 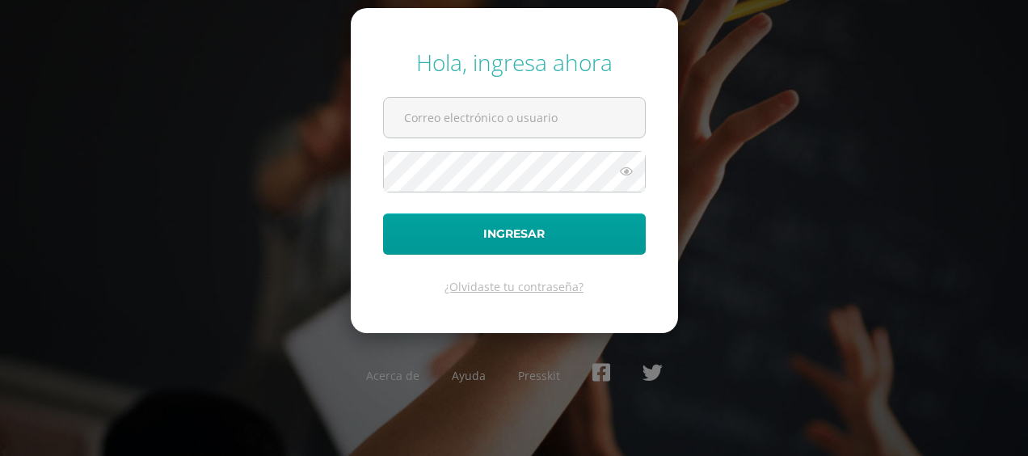 What do you see at coordinates (539, 375) in the screenshot?
I see `a: Presskit` at bounding box center [539, 375].